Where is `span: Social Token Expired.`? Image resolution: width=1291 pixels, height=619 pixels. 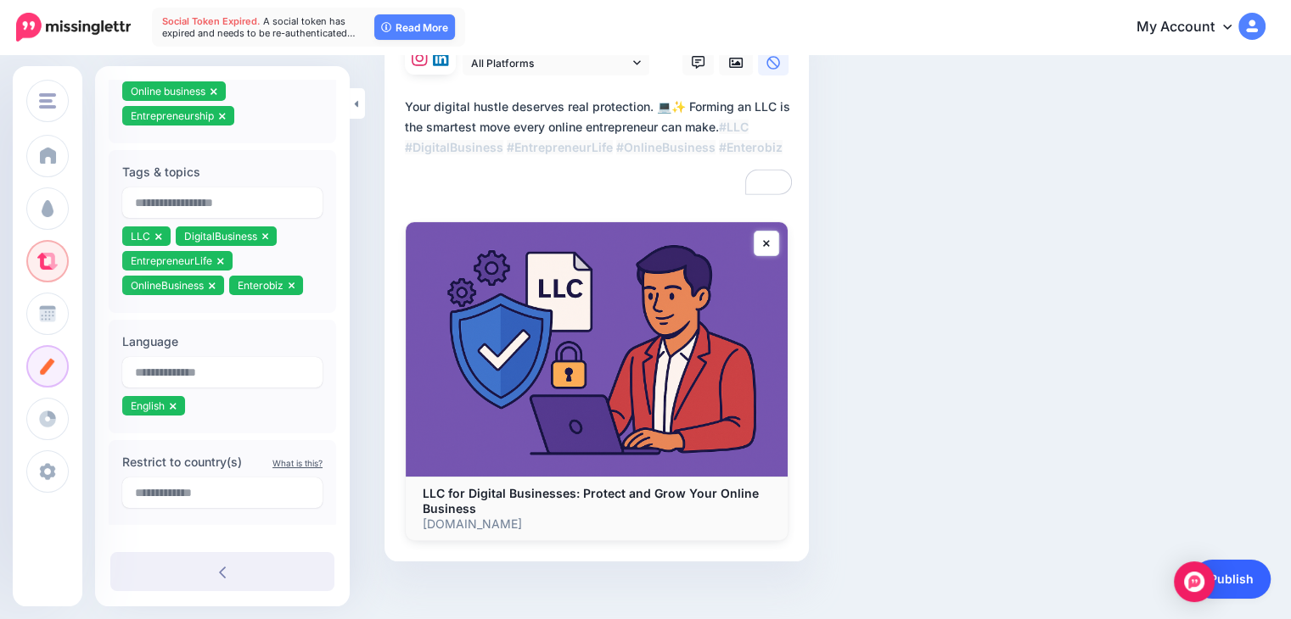 span: Social Token Expired. is located at coordinates (211, 21).